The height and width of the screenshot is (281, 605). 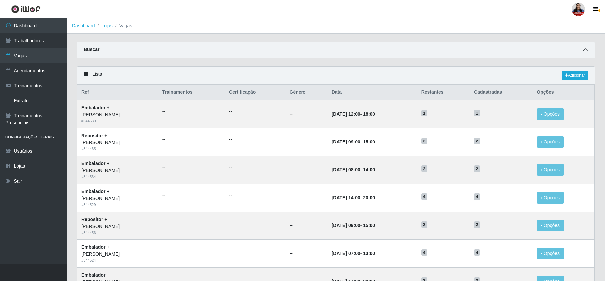 I want to click on th: Data, so click(x=373, y=92).